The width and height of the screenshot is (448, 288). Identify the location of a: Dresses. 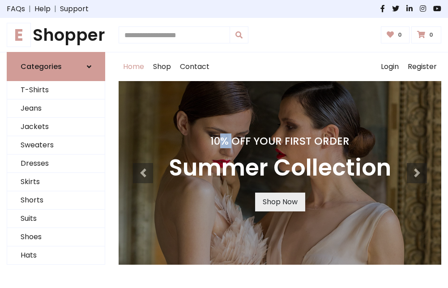
(56, 163).